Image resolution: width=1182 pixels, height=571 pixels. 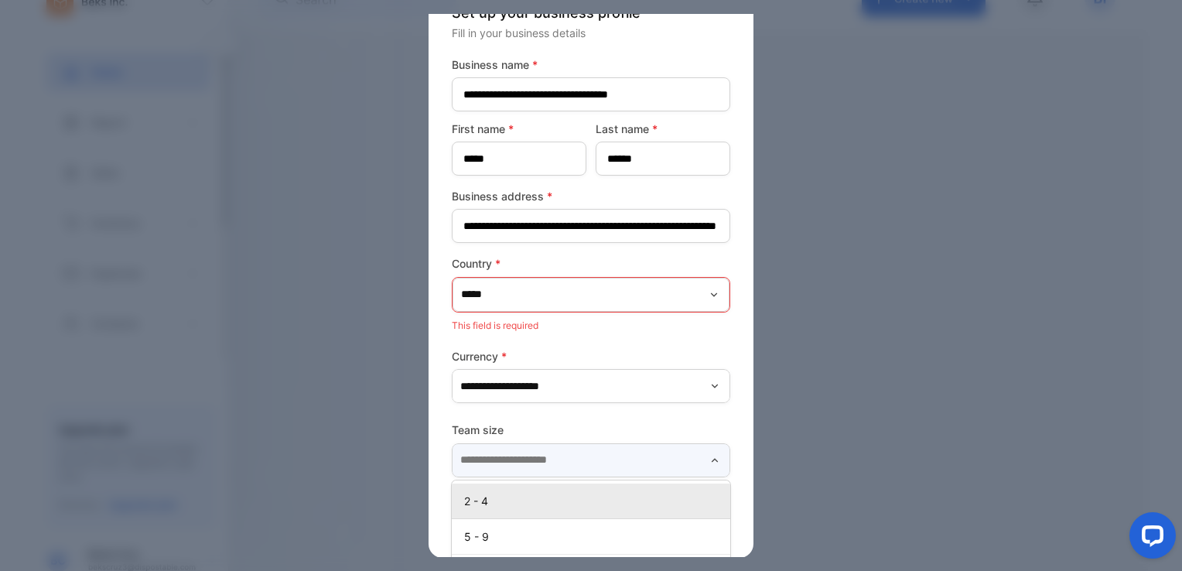 What do you see at coordinates (591, 356) in the screenshot?
I see `label: Currency` at bounding box center [591, 356].